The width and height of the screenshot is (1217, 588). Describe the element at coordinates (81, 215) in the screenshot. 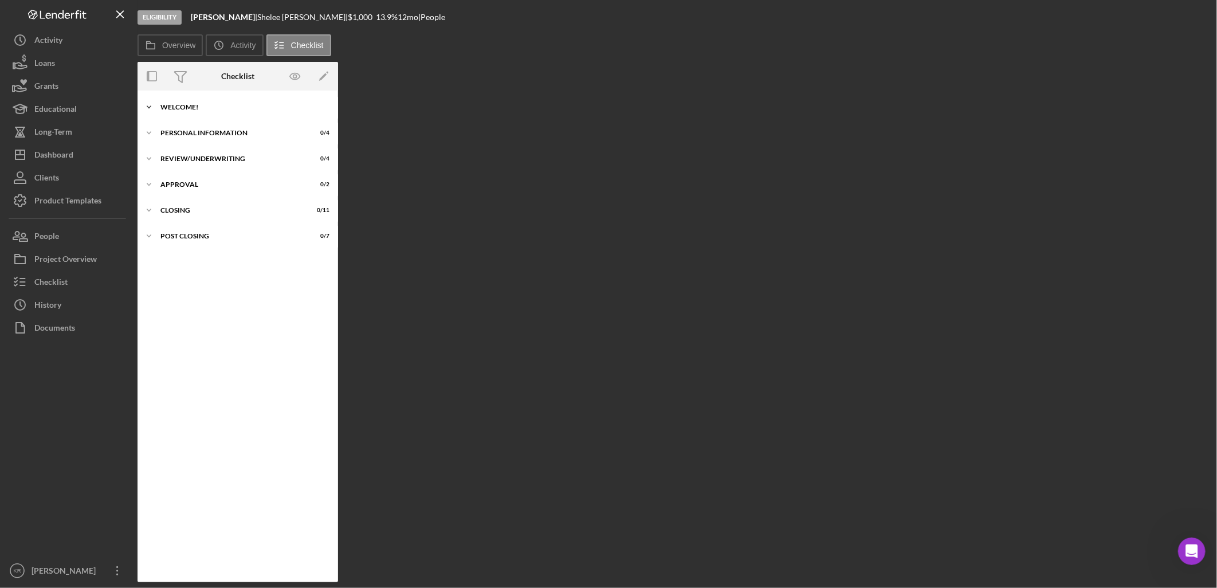

I see `strong: Exporting Data` at that location.